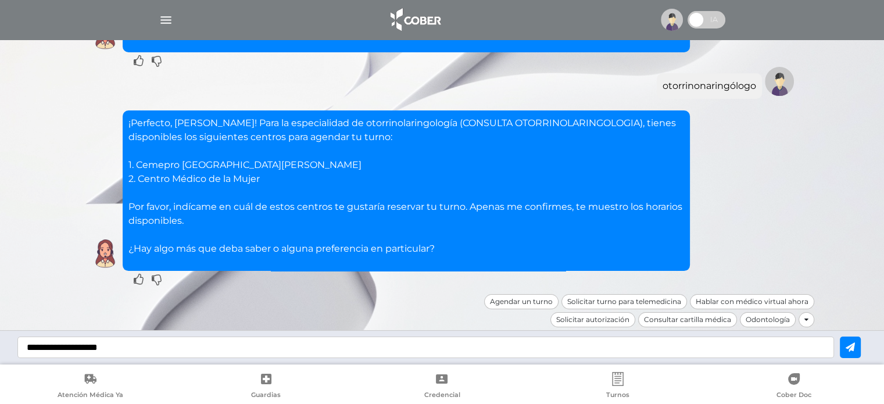 The width and height of the screenshot is (884, 404). What do you see at coordinates (442, 396) in the screenshot?
I see `span: Credencial` at bounding box center [442, 396].